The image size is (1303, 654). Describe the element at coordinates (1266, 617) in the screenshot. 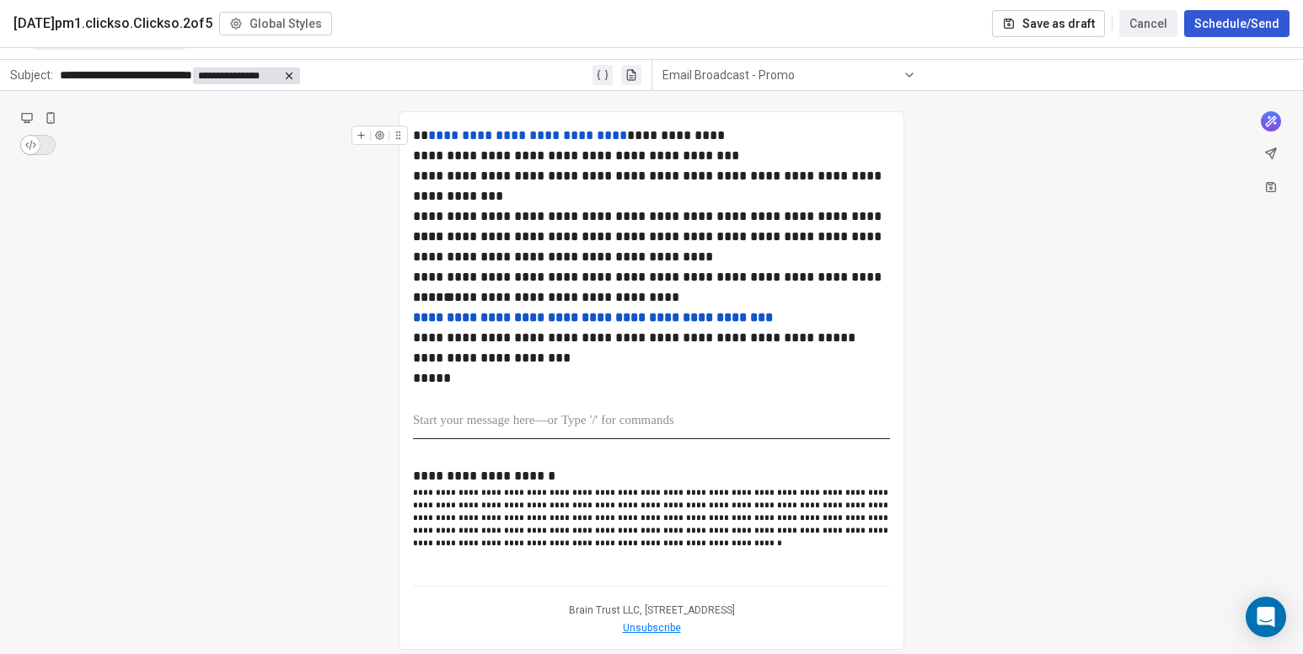

I see `div: Open Intercom Messenger` at that location.